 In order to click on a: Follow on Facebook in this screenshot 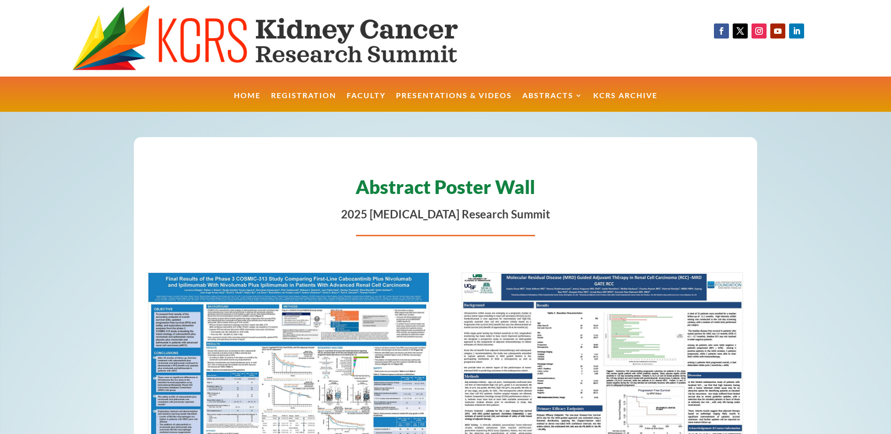, I will do `click(721, 31)`.